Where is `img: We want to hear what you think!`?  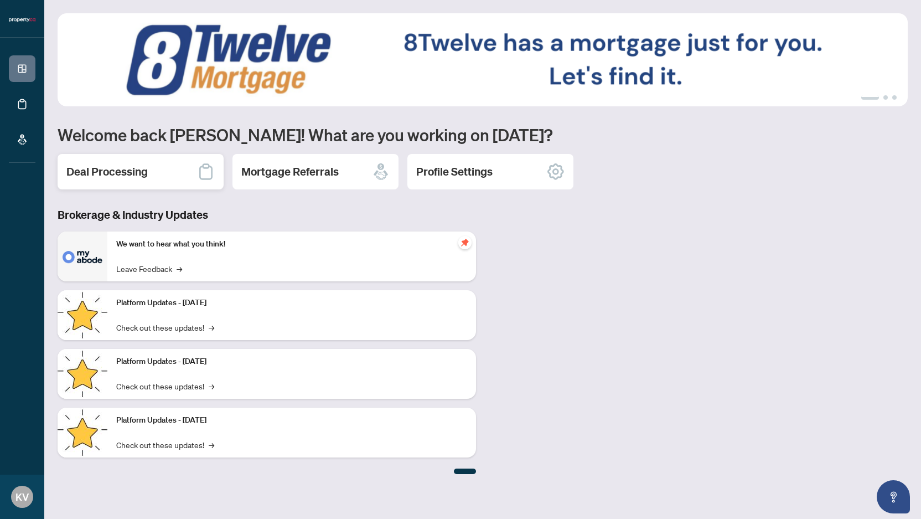
img: We want to hear what you think! is located at coordinates (82, 256).